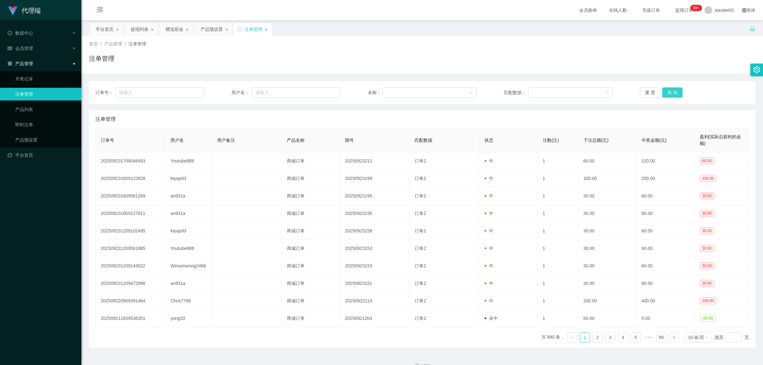 Image resolution: width=763 pixels, height=365 pixels. What do you see at coordinates (10, 64) in the screenshot?
I see `i: 图标: appstore-o` at bounding box center [10, 64].